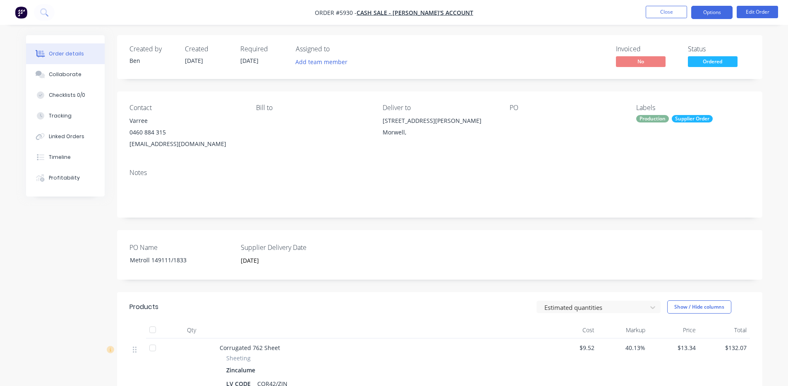 The width and height of the screenshot is (788, 386). What do you see at coordinates (152, 60) in the screenshot?
I see `div: Ben` at bounding box center [152, 60].